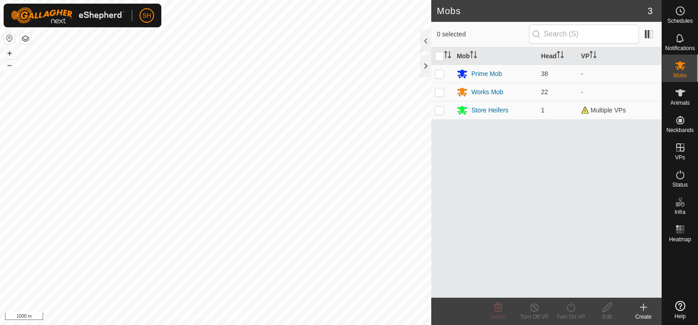 This screenshot has width=698, height=325. What do you see at coordinates (10, 38) in the screenshot?
I see `button: Reset Map` at bounding box center [10, 38].